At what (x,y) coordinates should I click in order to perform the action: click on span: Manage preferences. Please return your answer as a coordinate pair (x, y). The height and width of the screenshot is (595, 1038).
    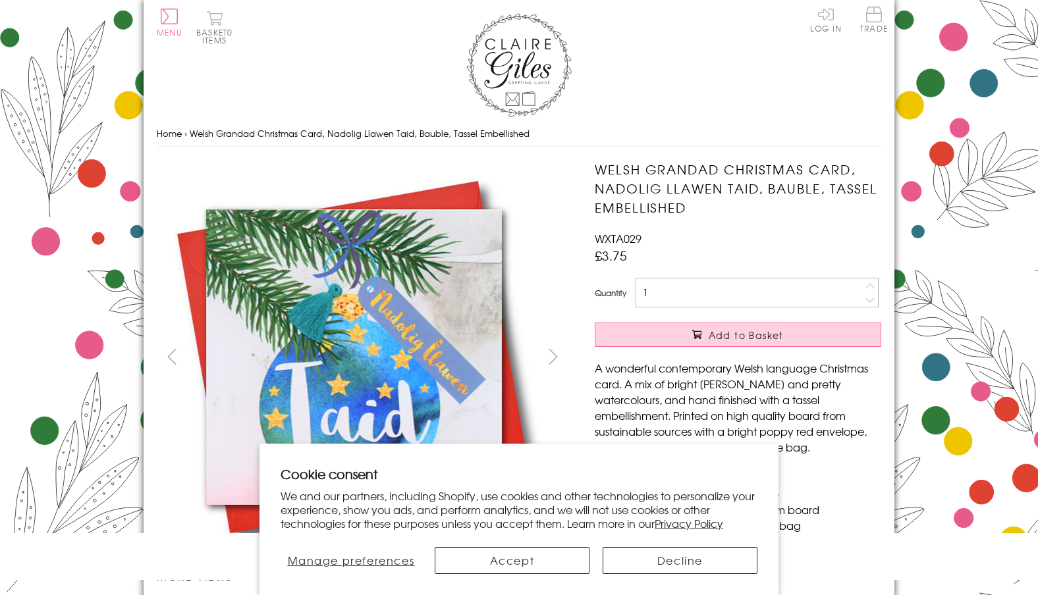
    Looking at the image, I should click on (351, 560).